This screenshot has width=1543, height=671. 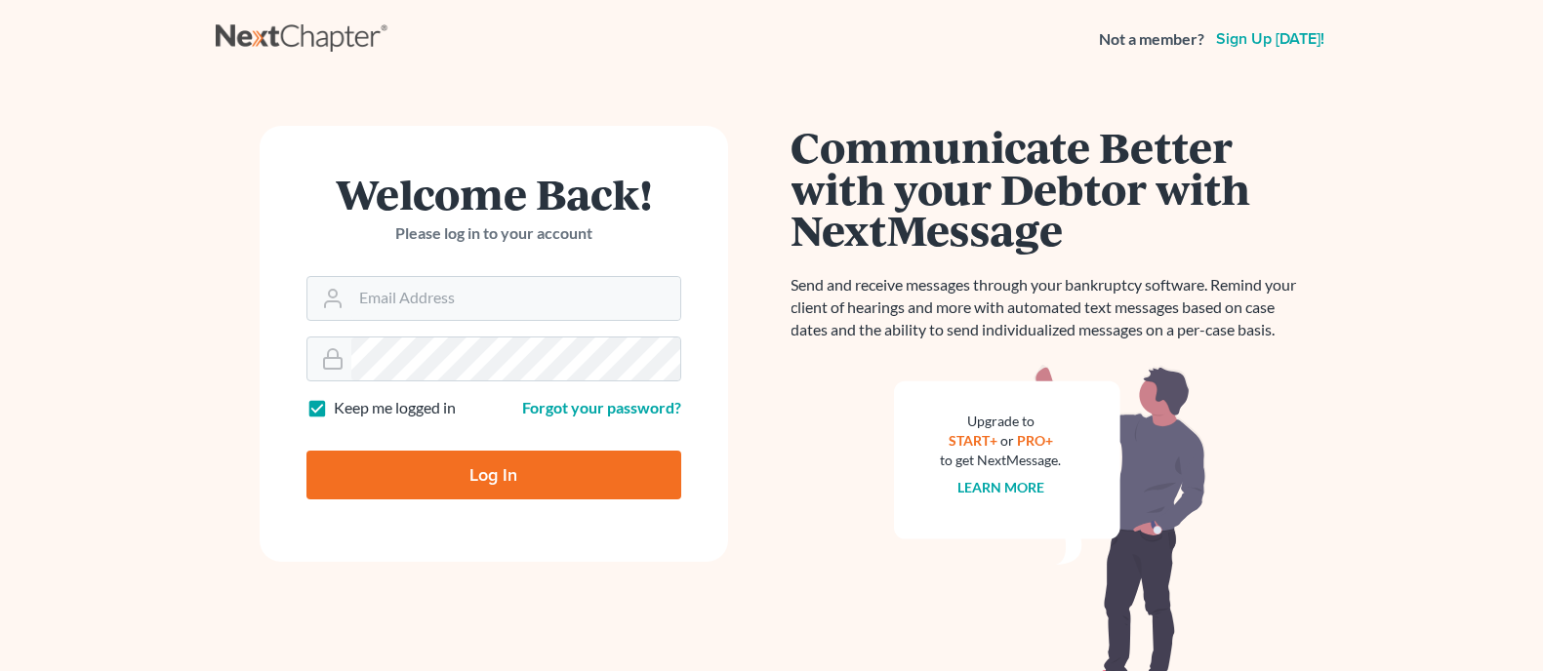 What do you see at coordinates (494, 193) in the screenshot?
I see `h1: Welcome Back!` at bounding box center [494, 193].